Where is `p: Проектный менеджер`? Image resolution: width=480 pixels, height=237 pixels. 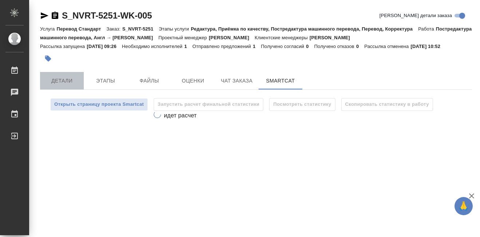
p: Проектный менеджер is located at coordinates (183, 37).